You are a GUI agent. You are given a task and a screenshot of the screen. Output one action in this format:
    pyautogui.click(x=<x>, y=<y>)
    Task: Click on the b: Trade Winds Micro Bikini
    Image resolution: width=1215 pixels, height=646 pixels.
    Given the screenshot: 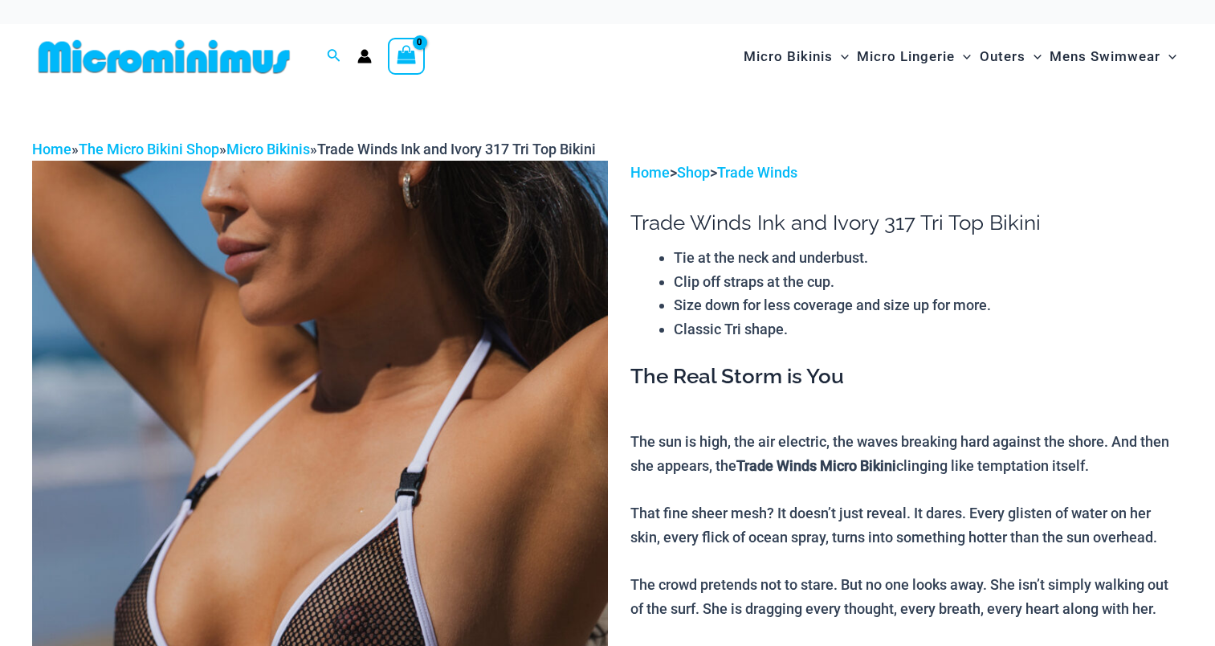 What is the action you would take?
    pyautogui.click(x=816, y=465)
    